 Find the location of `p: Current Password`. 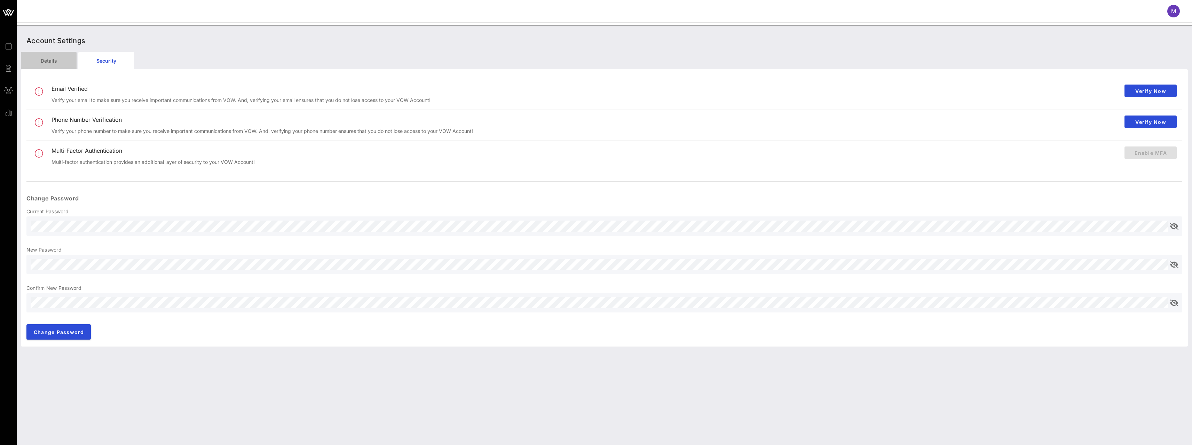

p: Current Password is located at coordinates (604, 212).